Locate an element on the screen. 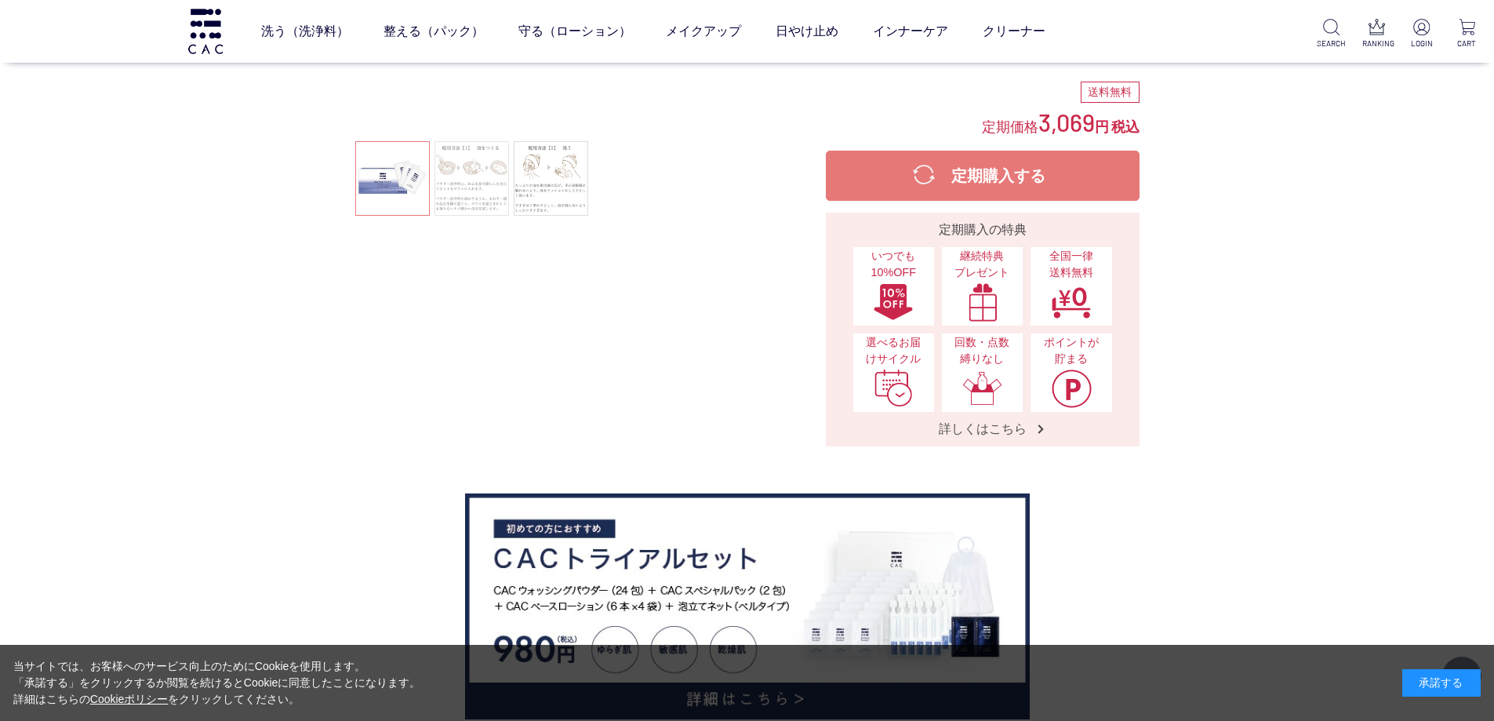 This screenshot has height=721, width=1494. p: SEARCH is located at coordinates (1331, 43).